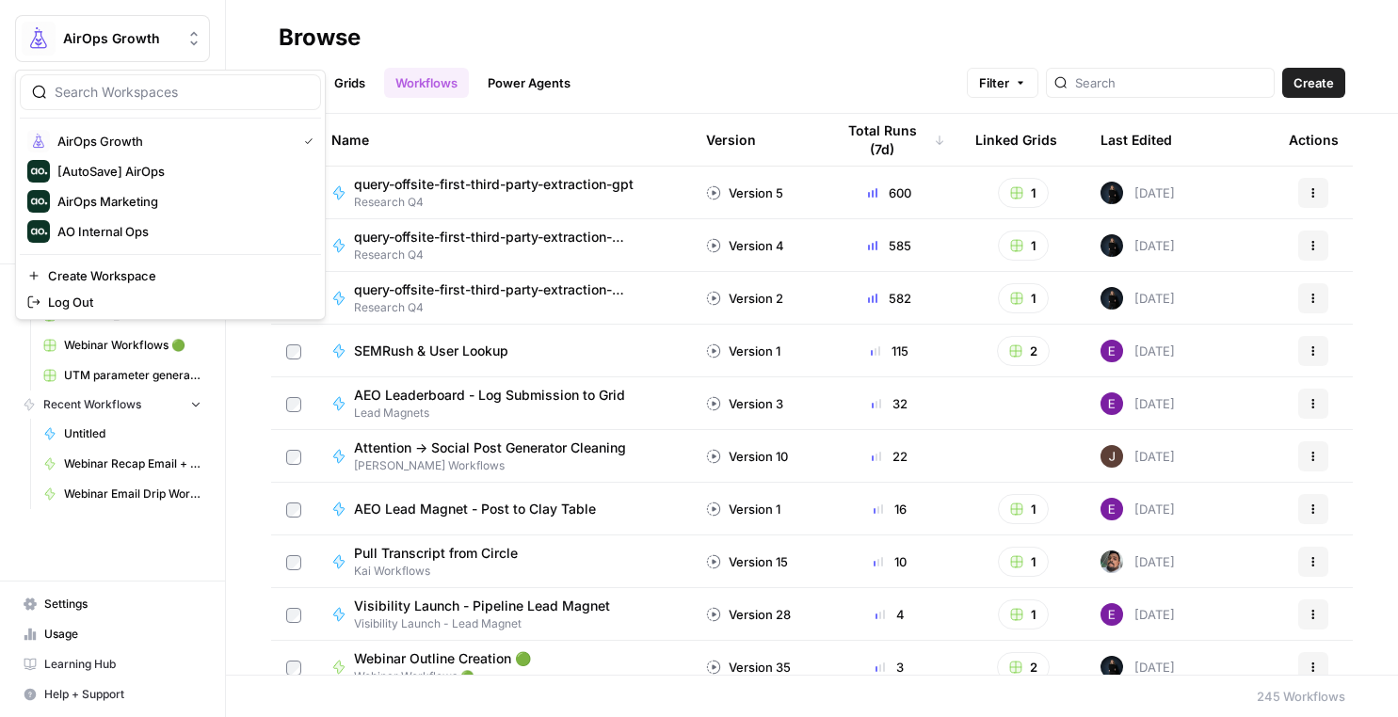  Describe the element at coordinates (490, 624) in the screenshot. I see `span: Visibility Launch - Lead Magnet` at that location.